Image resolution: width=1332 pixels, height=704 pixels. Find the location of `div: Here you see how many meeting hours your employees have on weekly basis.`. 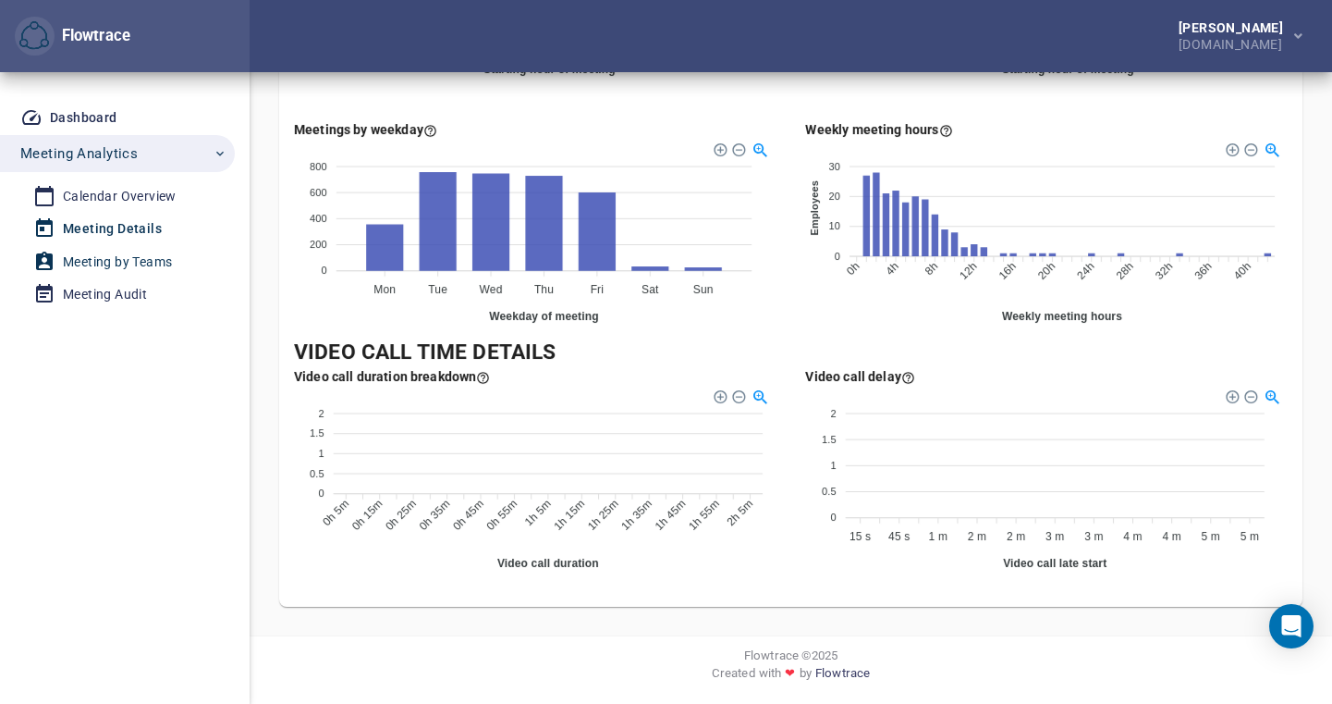

div: Here you see how many meeting hours your employees have on weekly basis. is located at coordinates (878, 129).